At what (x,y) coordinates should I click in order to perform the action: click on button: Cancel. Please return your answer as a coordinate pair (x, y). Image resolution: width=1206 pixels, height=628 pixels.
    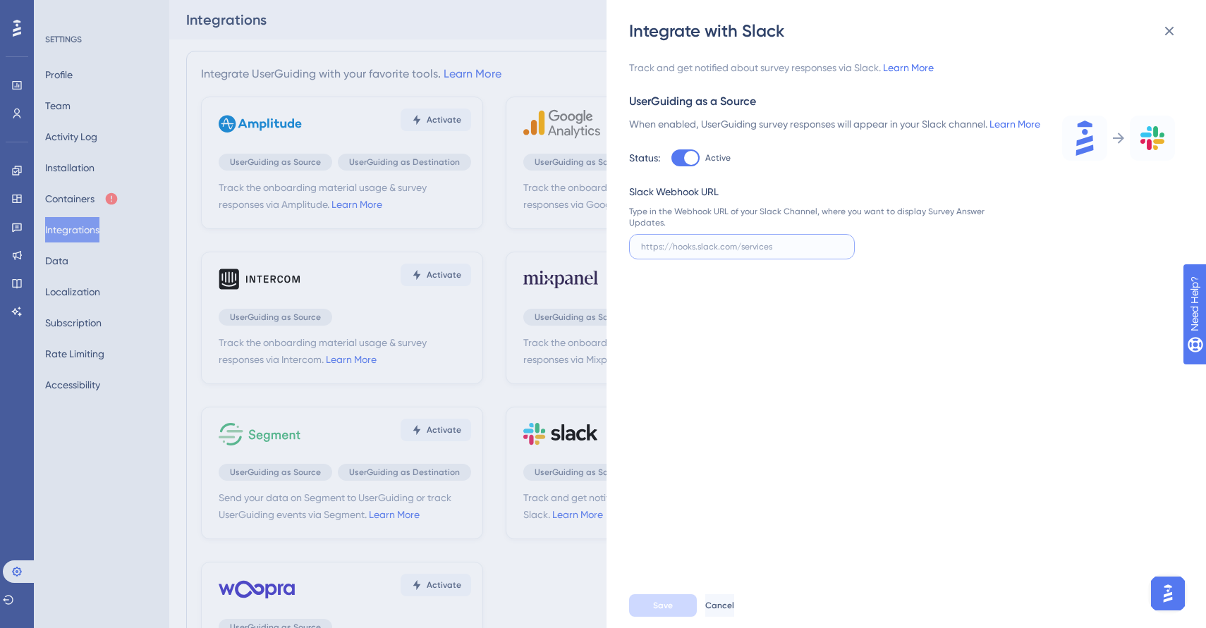
    Looking at the image, I should click on (719, 606).